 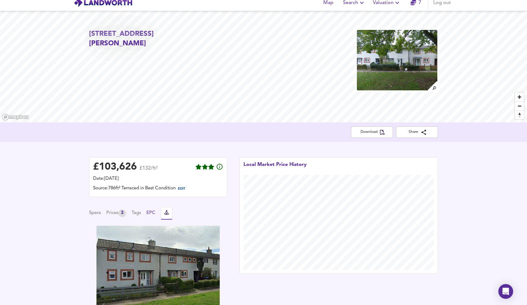 I want to click on div: Prices, so click(x=116, y=213).